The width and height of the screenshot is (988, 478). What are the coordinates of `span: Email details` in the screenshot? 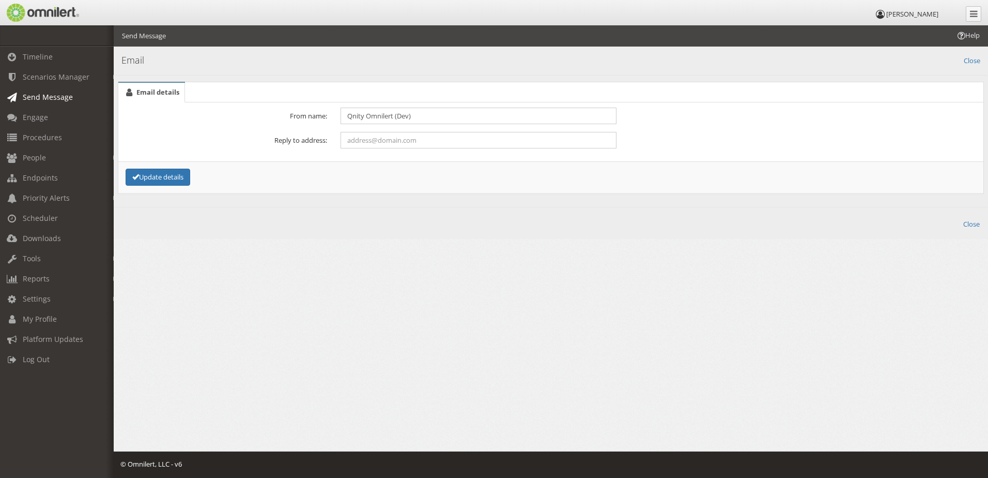 It's located at (158, 92).